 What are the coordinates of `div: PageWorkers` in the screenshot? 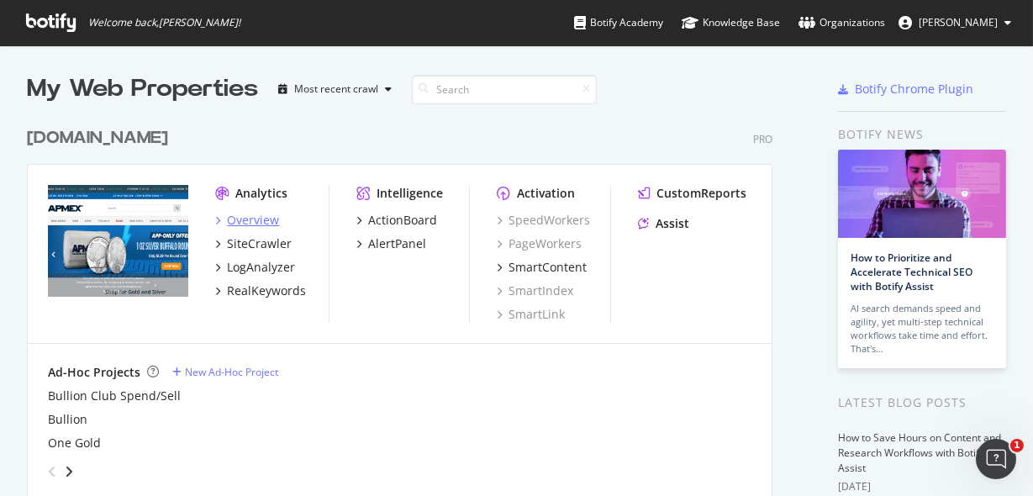 It's located at (539, 244).